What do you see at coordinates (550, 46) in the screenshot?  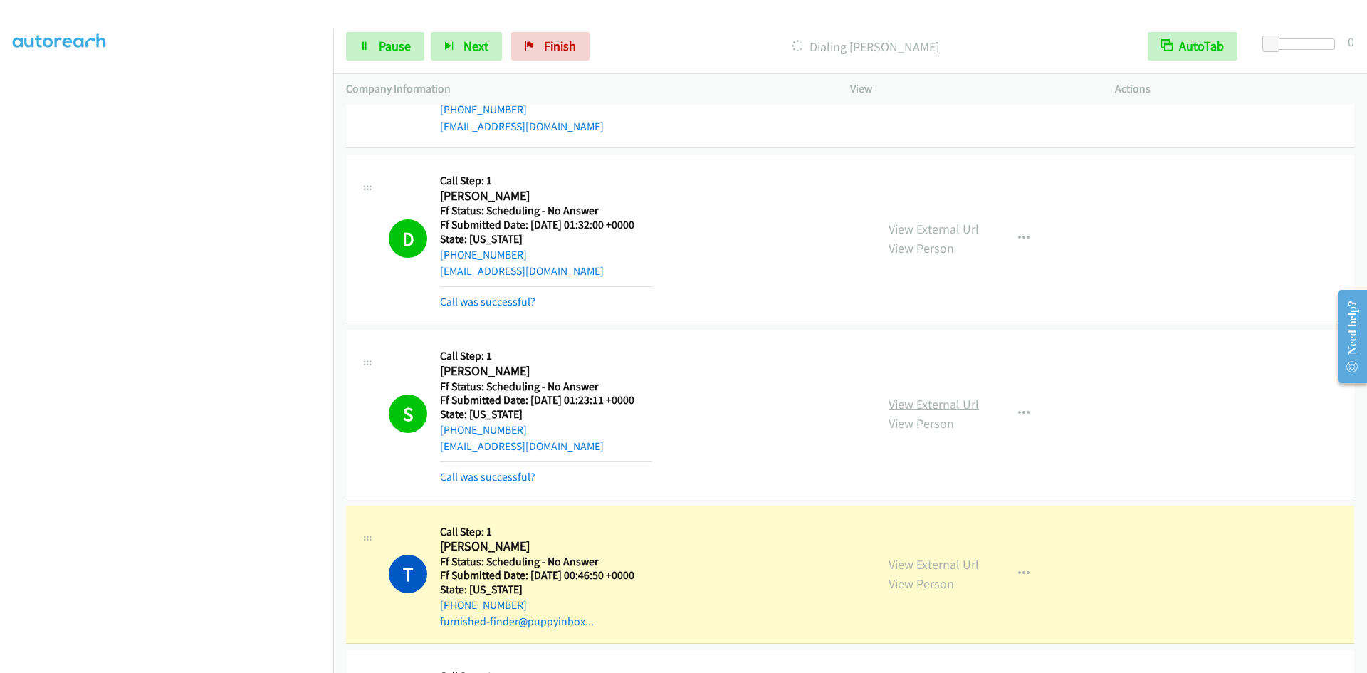 I see `a: Finish` at bounding box center [550, 46].